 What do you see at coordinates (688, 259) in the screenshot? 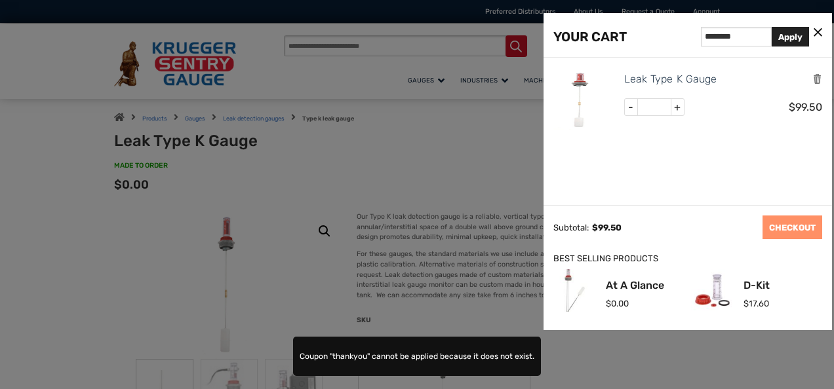
I see `div: BEST SELLING PRODUCTS` at bounding box center [688, 259].